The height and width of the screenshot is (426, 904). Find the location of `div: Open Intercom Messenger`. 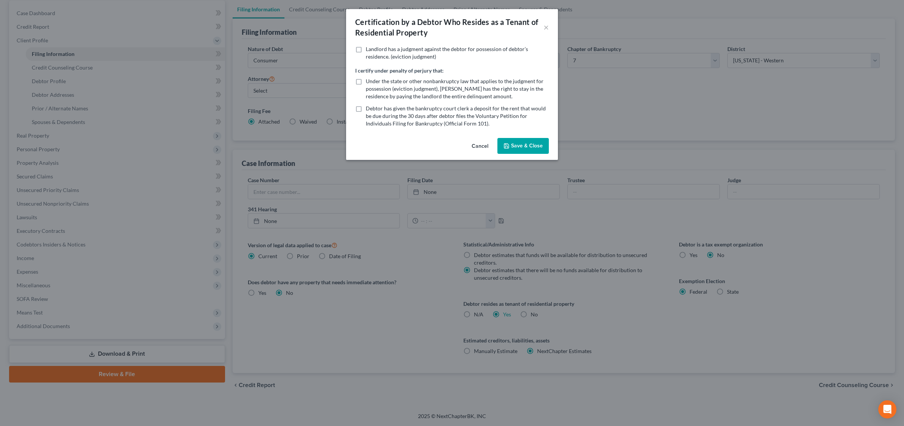

div: Open Intercom Messenger is located at coordinates (888, 410).